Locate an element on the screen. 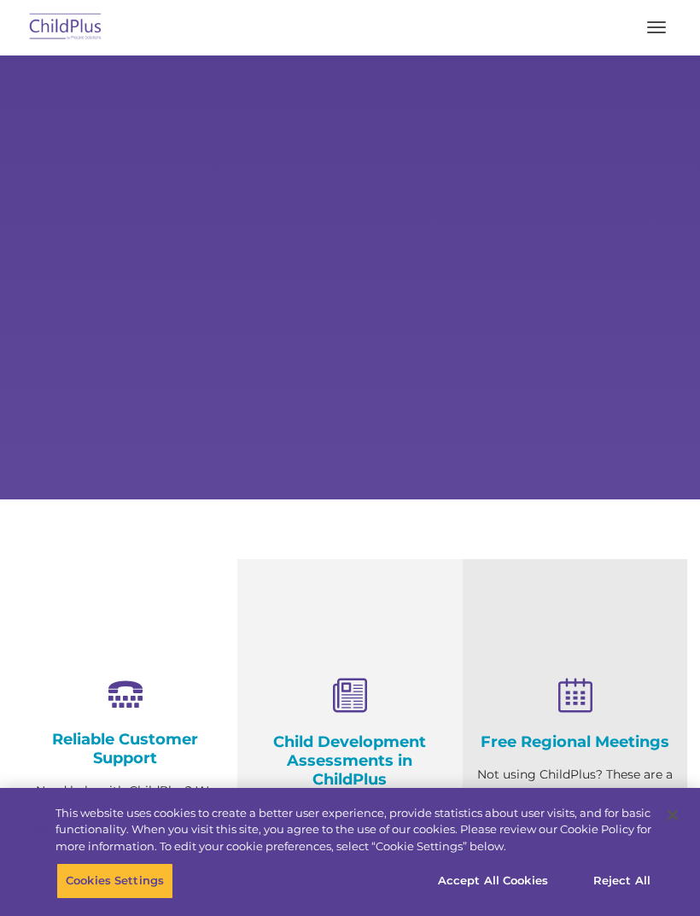  div: This website uses cookies to create a better user experience, provide statistics about user visit... is located at coordinates (354, 830).